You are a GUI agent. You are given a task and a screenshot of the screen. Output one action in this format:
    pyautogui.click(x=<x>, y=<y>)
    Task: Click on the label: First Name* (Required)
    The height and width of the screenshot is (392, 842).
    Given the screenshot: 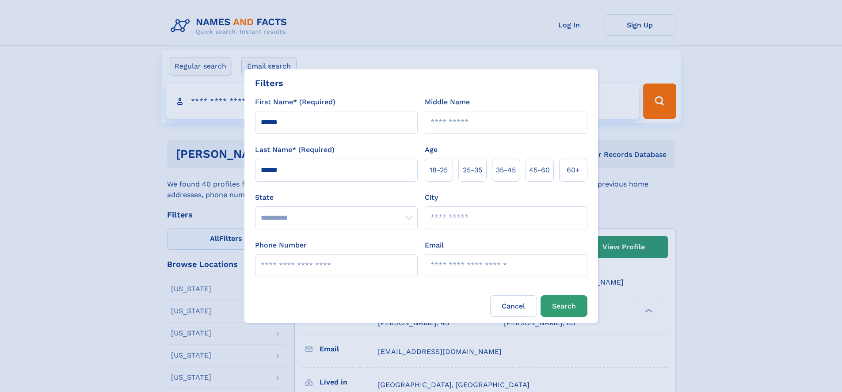 What is the action you would take?
    pyautogui.click(x=295, y=102)
    